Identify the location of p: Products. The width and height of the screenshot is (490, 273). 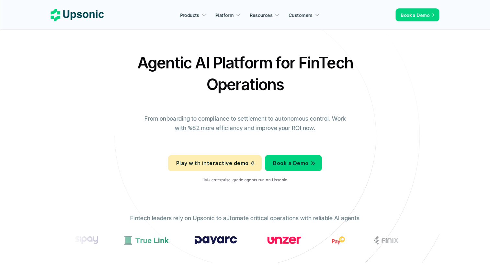
(190, 15).